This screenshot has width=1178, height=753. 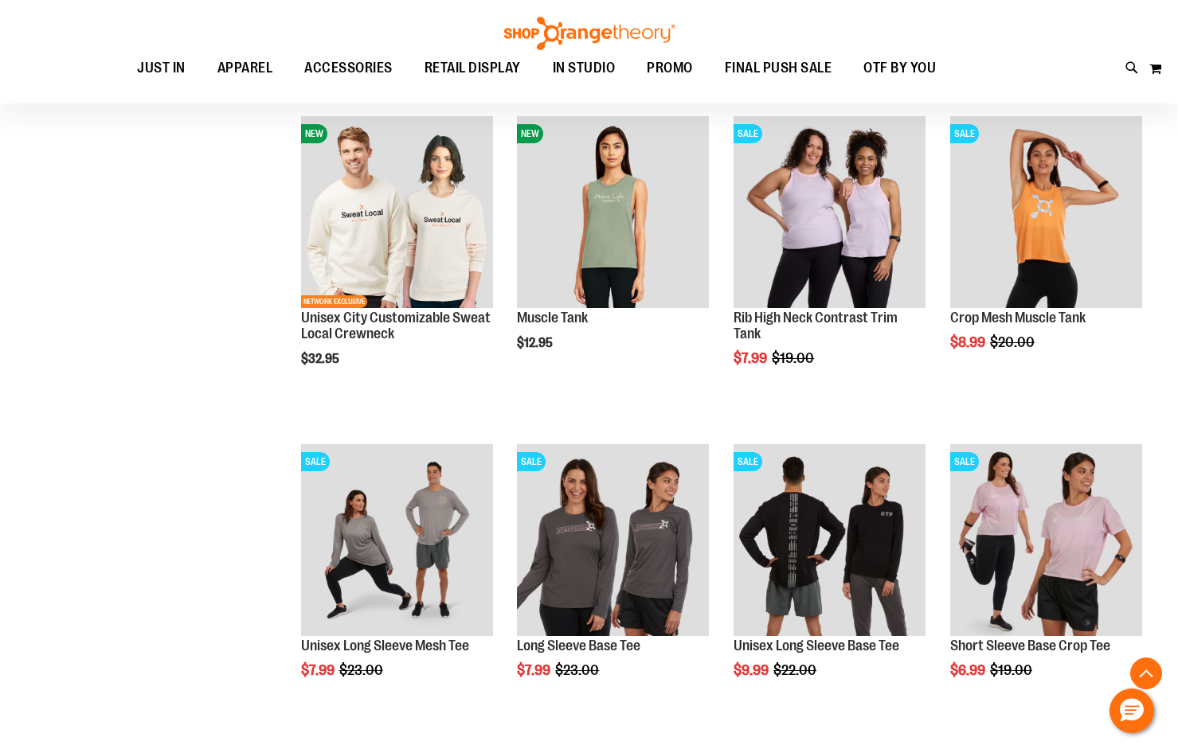 What do you see at coordinates (1046, 541) in the screenshot?
I see `a: Product image for Short Sleeve Base Crop TeeSALE` at bounding box center [1046, 541].